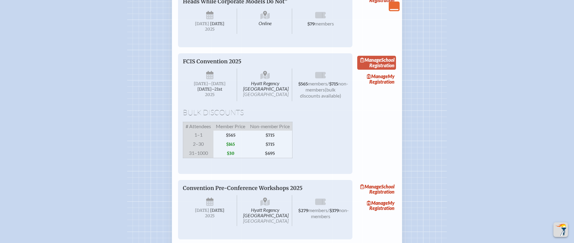 The width and height of the screenshot is (574, 243). I want to click on span: Online, so click(265, 21).